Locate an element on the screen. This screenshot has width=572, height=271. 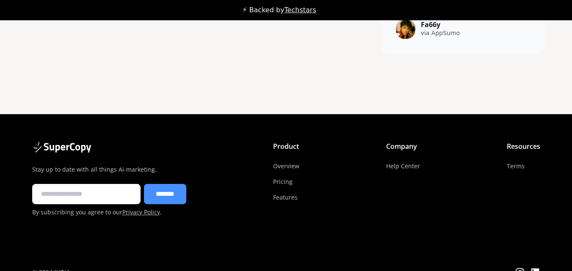
div: via AppSumo is located at coordinates (440, 33).